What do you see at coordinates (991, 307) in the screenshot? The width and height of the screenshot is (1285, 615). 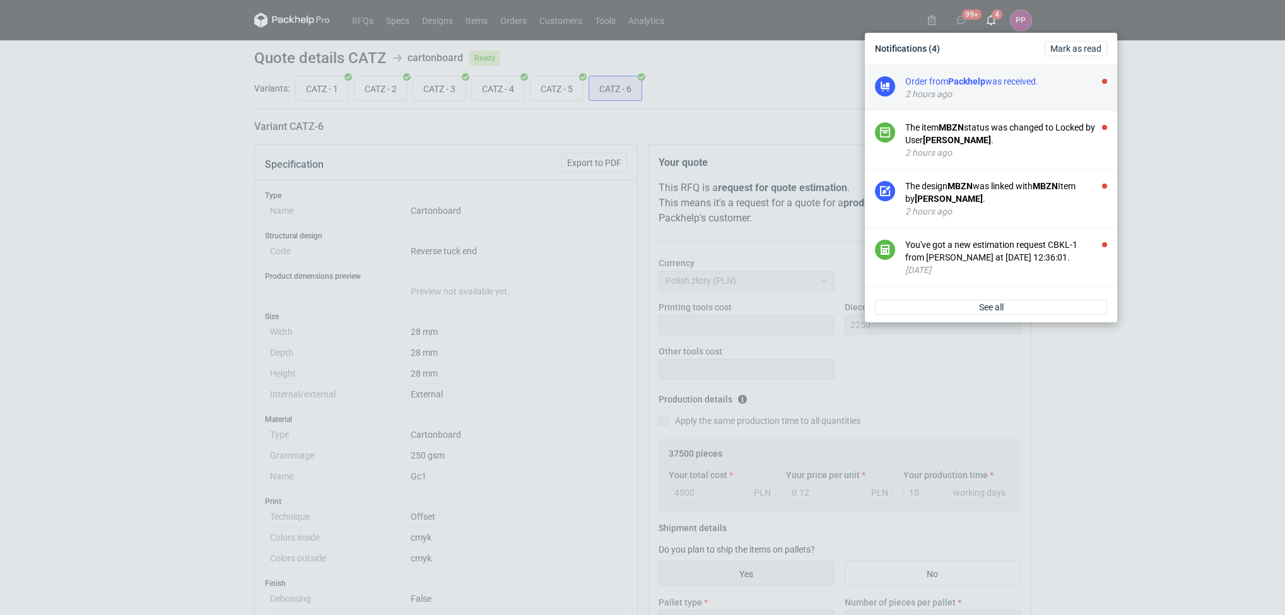 I see `a: See all` at bounding box center [991, 307].